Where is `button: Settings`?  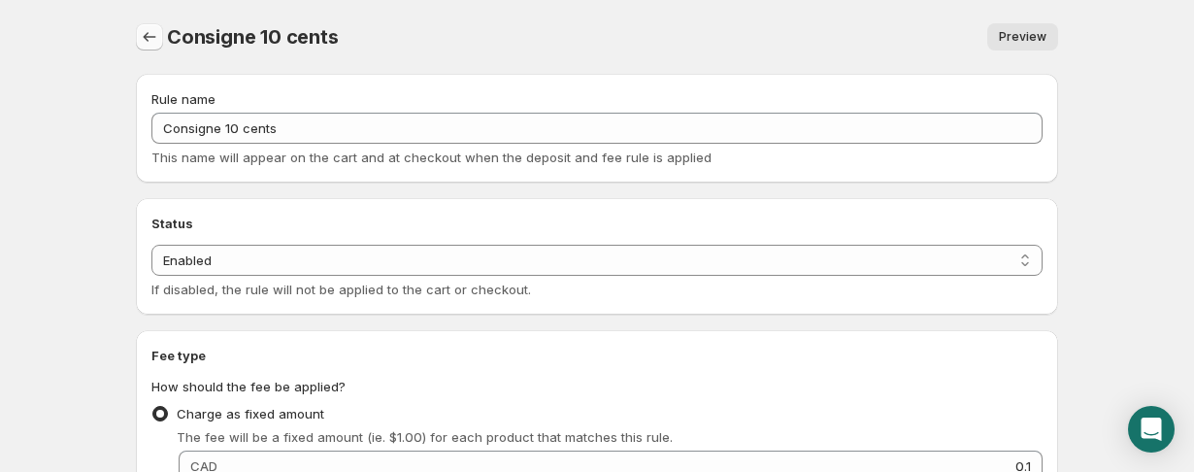
button: Settings is located at coordinates (150, 37).